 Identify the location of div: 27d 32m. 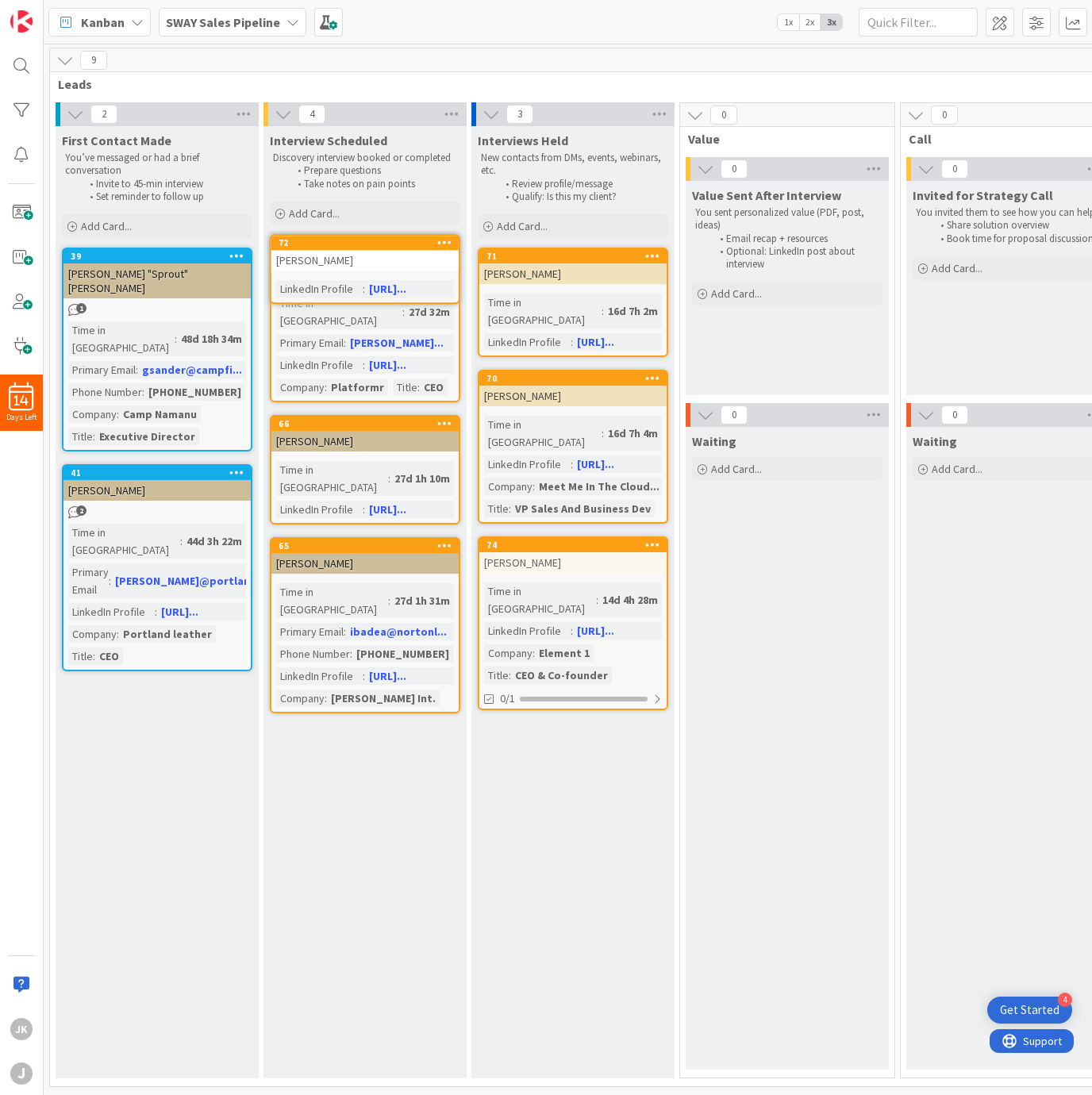
(429, 312).